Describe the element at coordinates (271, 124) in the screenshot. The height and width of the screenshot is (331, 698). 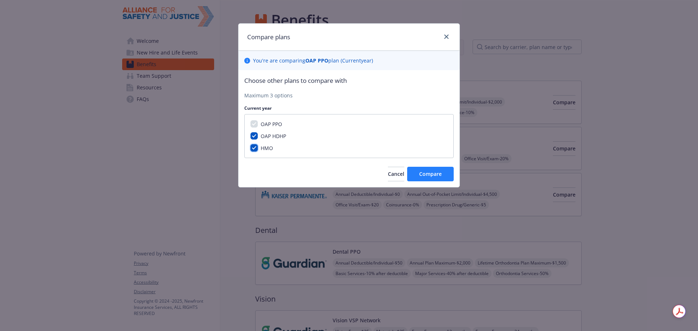
I see `span: OAP PPO` at that location.